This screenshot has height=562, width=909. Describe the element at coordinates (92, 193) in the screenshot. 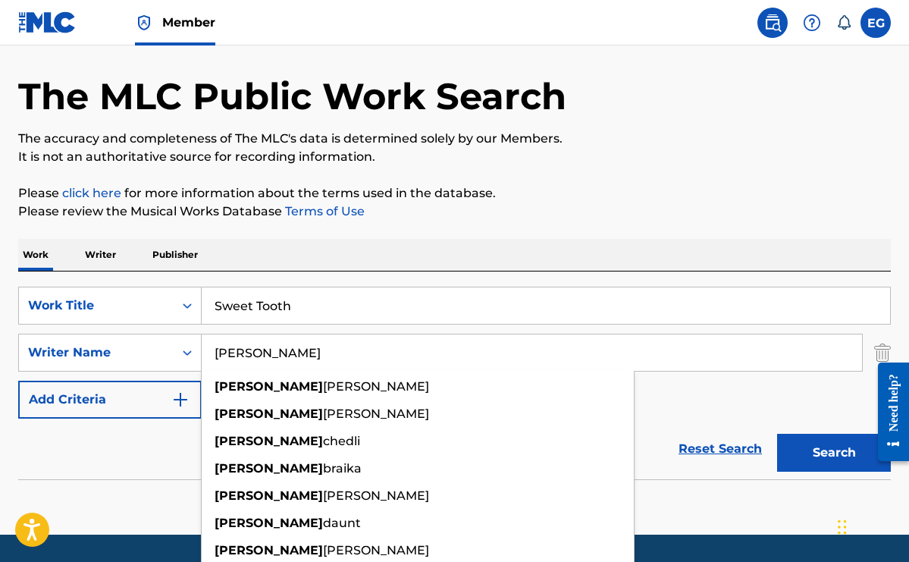

I see `a: click here` at that location.